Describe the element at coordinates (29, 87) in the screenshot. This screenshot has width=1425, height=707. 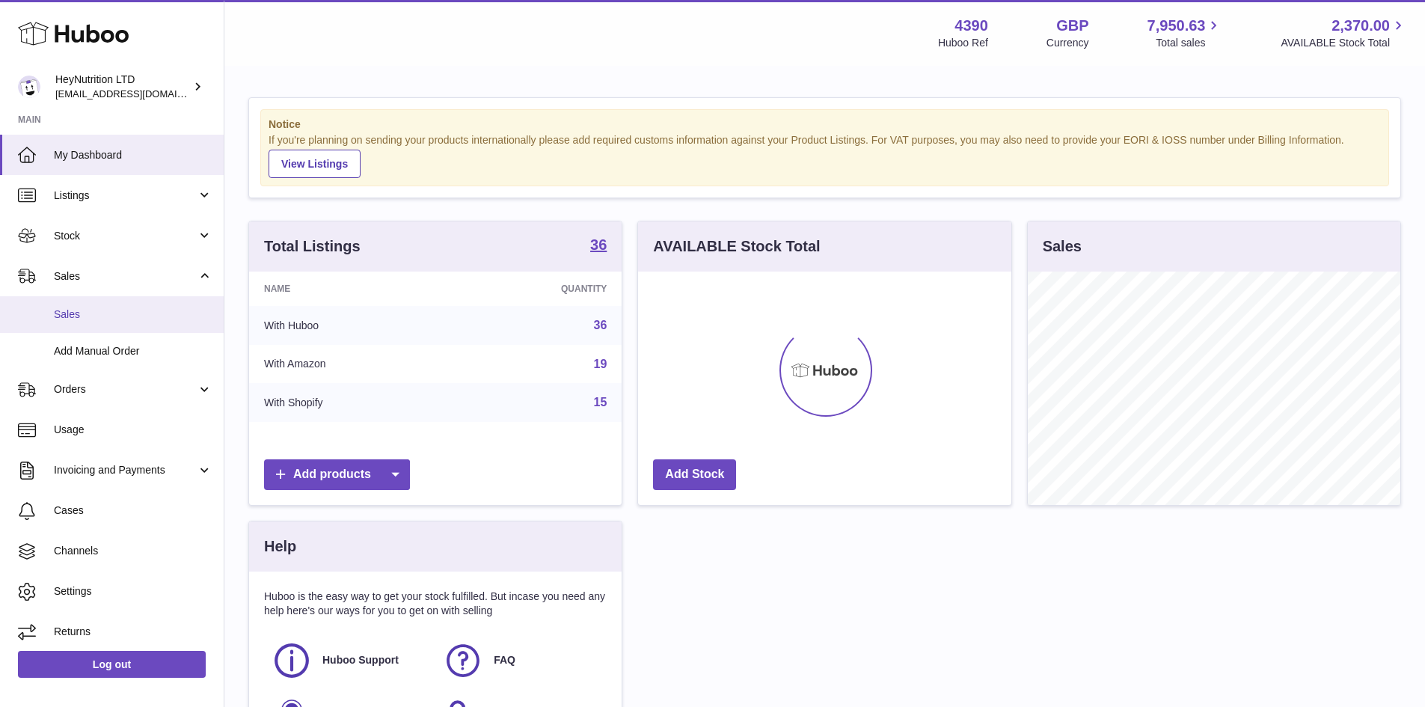
I see `img: info@heynutrition.com` at that location.